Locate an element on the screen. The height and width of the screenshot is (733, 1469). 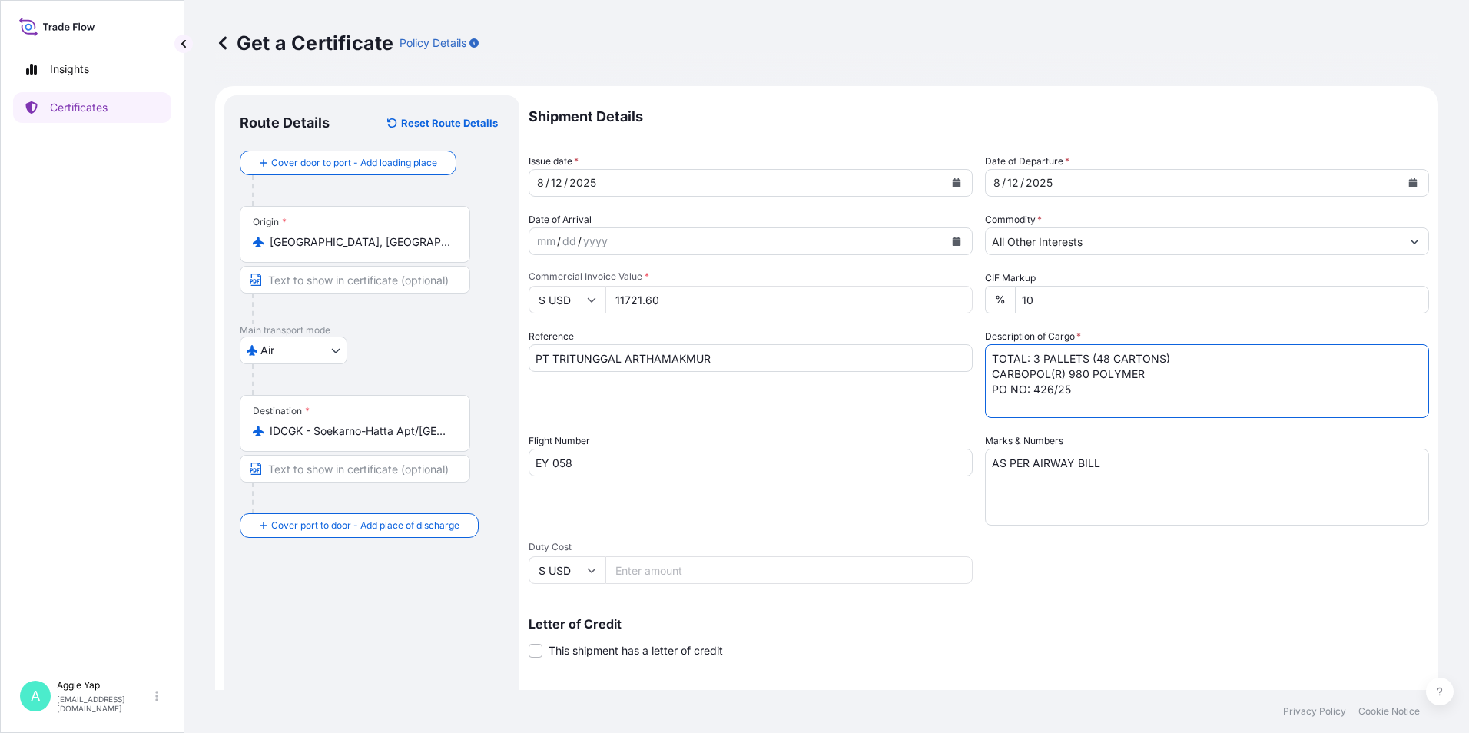
label: Description of Cargo is located at coordinates (1033, 337).